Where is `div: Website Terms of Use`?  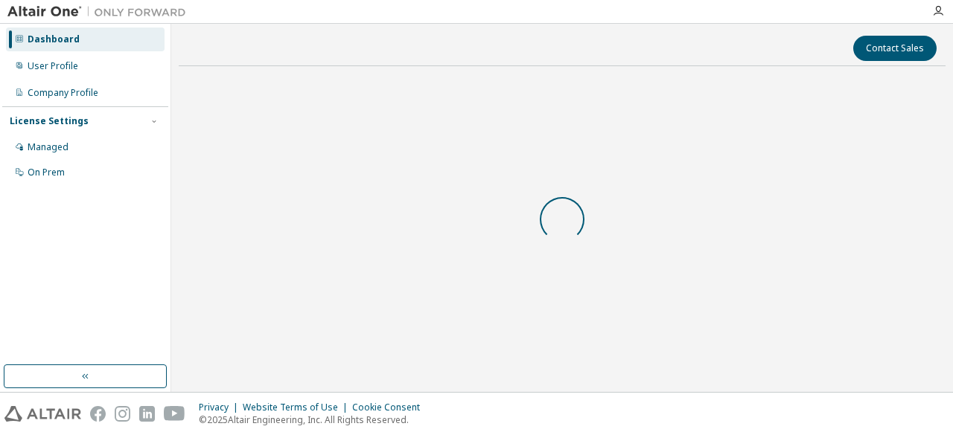 div: Website Terms of Use is located at coordinates (297, 408).